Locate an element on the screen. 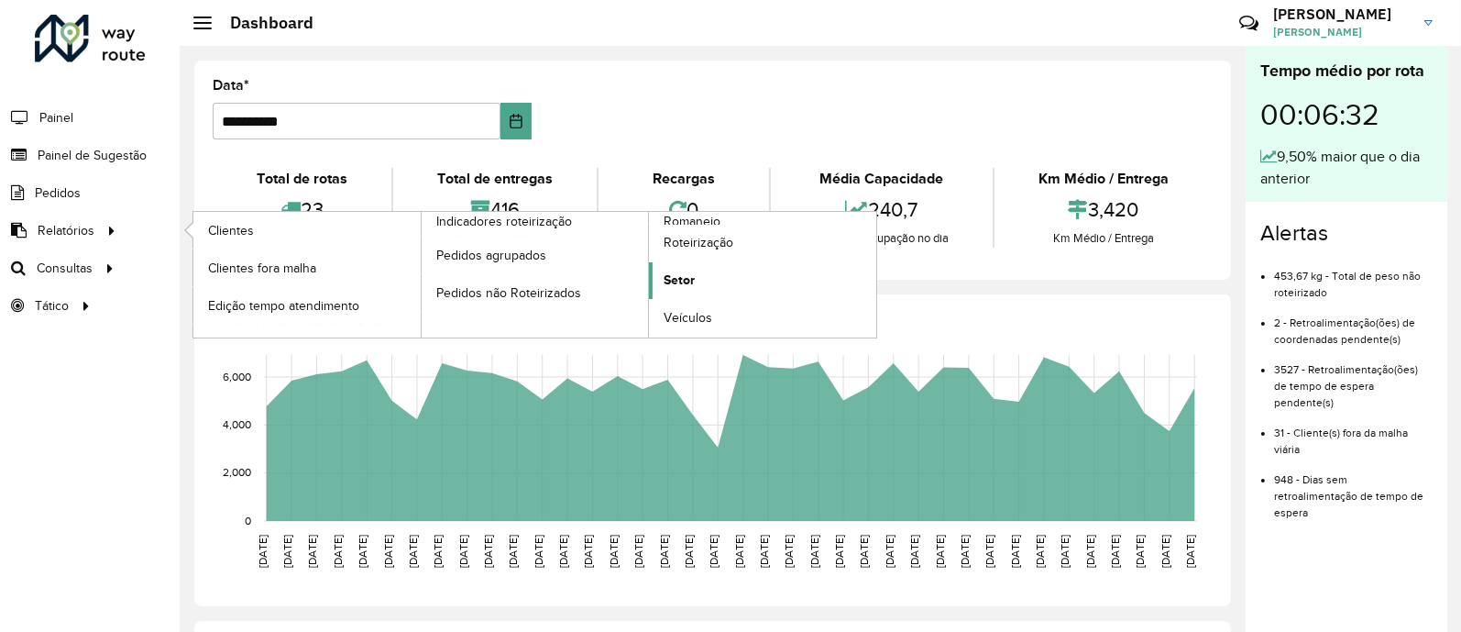 Image resolution: width=1461 pixels, height=632 pixels. span: Veículos is located at coordinates (687, 317).